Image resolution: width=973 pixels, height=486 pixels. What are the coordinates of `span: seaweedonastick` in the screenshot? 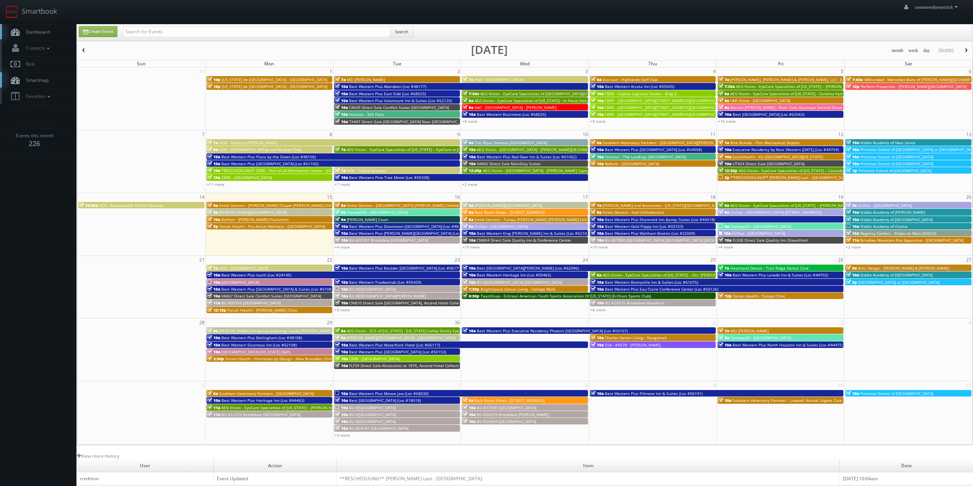 It's located at (938, 7).